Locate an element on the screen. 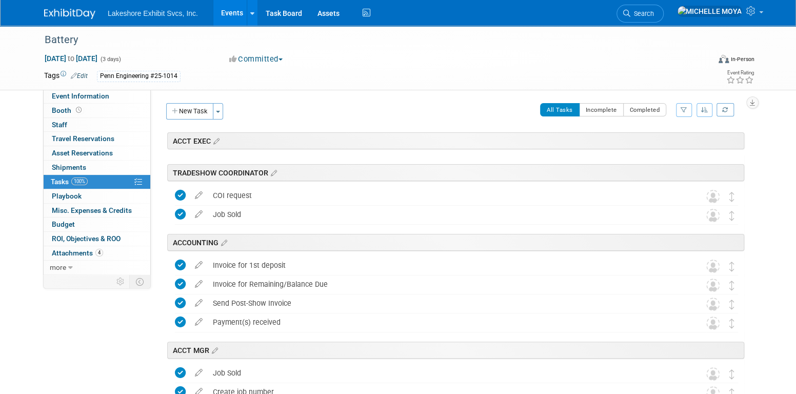 This screenshot has width=796, height=394. div: ACCT MGR is located at coordinates (455, 350).